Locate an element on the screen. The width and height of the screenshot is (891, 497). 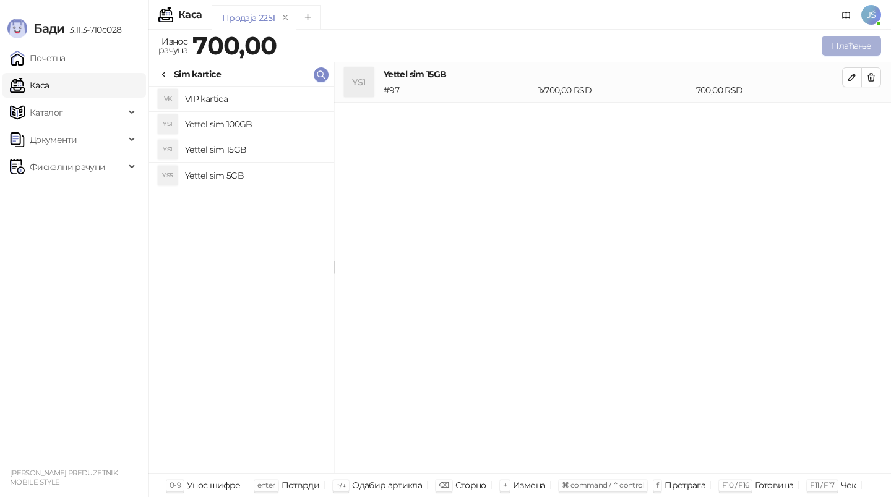
div: VK is located at coordinates (168, 99).